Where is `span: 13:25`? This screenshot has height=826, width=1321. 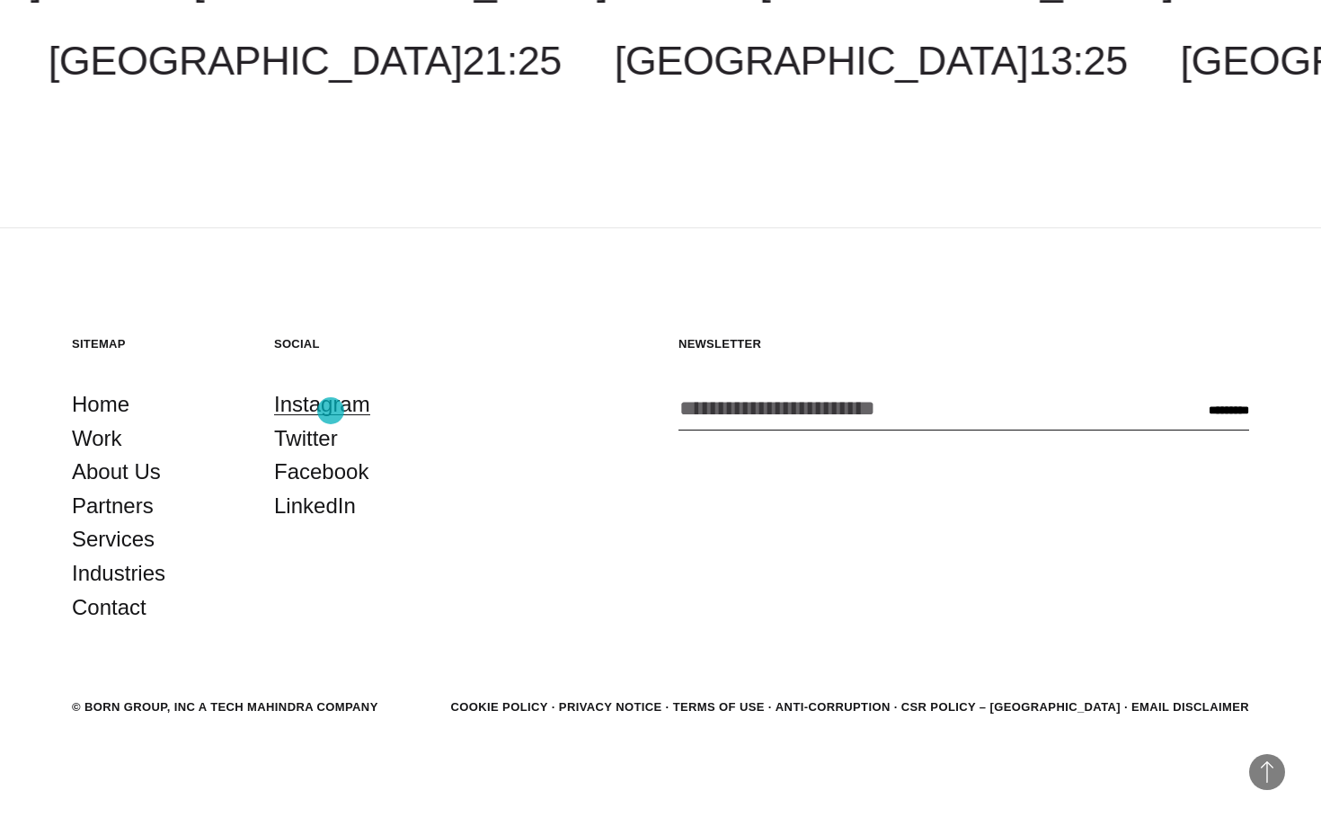 span: 13:25 is located at coordinates (1078, 60).